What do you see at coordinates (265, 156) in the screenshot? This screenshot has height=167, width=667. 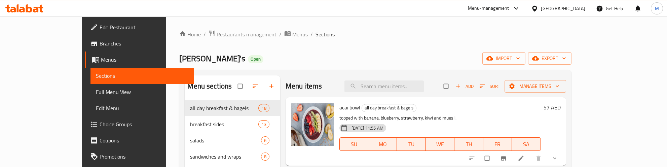 I see `span: 8` at bounding box center [265, 156].